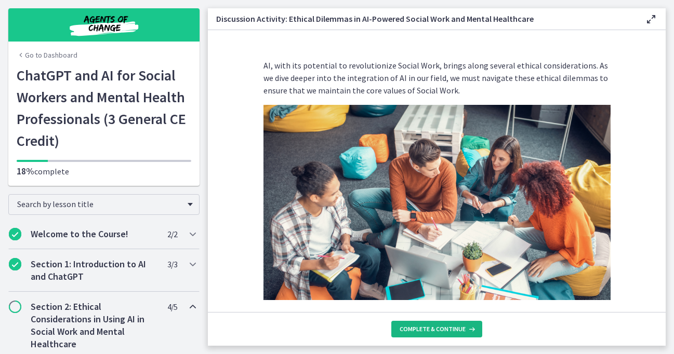 This screenshot has height=354, width=674. Describe the element at coordinates (104, 205) in the screenshot. I see `div: Search by lesson title` at that location.